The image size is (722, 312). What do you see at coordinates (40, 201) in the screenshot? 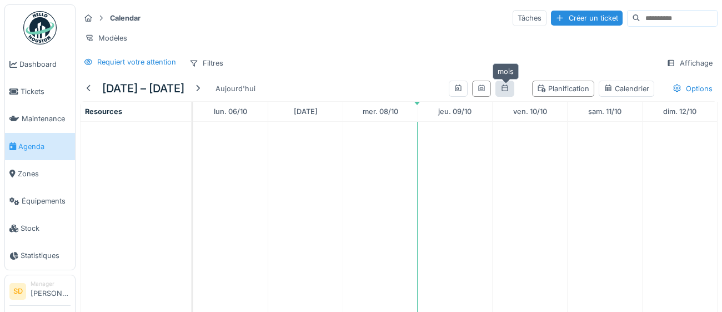
I see `a: Équipements` at bounding box center [40, 201].